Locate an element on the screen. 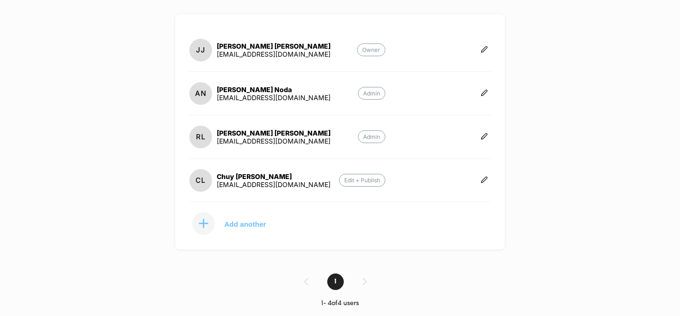 The height and width of the screenshot is (316, 680). p: RL is located at coordinates (201, 136).